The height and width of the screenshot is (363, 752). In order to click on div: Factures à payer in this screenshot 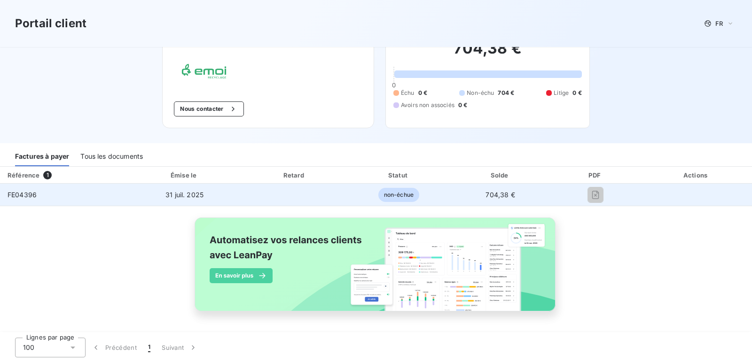, I will do `click(42, 157)`.